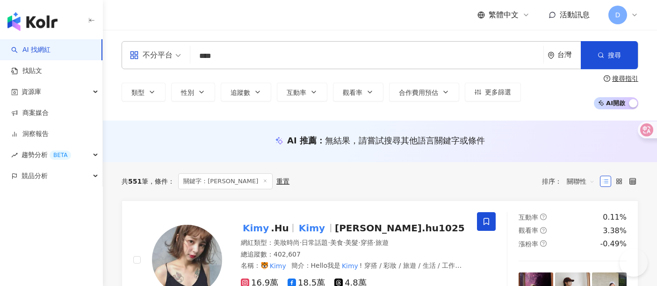  Describe the element at coordinates (283, 182) in the screenshot. I see `div: 重置` at that location.